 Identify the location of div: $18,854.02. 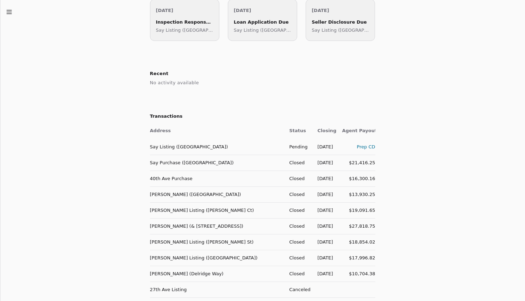
(359, 242).